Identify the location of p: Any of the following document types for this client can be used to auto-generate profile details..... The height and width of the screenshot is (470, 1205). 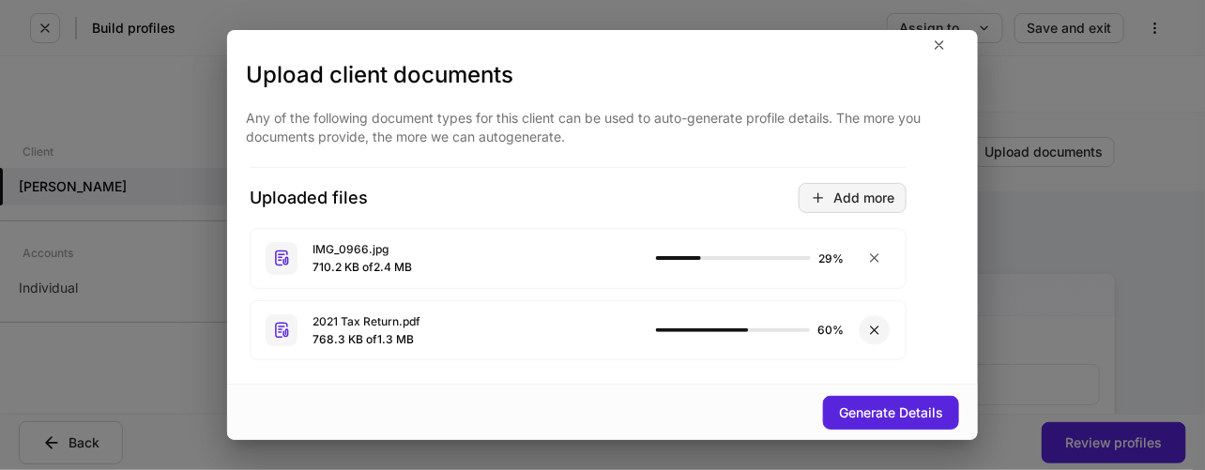
(602, 128).